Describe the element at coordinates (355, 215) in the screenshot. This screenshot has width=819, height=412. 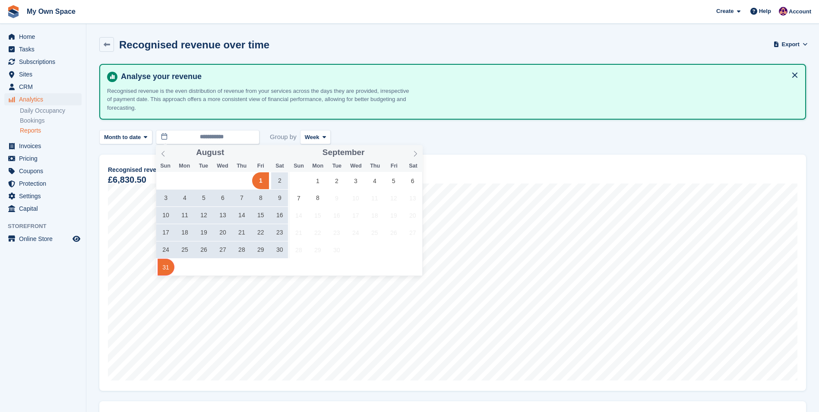
I see `span: September 17, 2025` at that location.